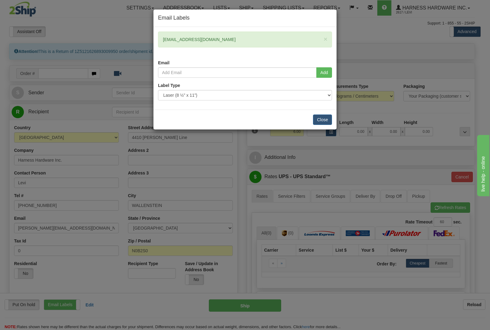  Describe the element at coordinates (324, 73) in the screenshot. I see `button: Add` at that location.